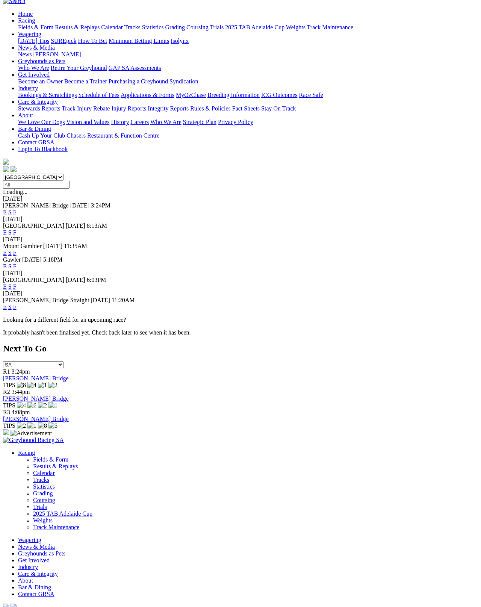  Describe the element at coordinates (120, 122) in the screenshot. I see `a: History` at that location.